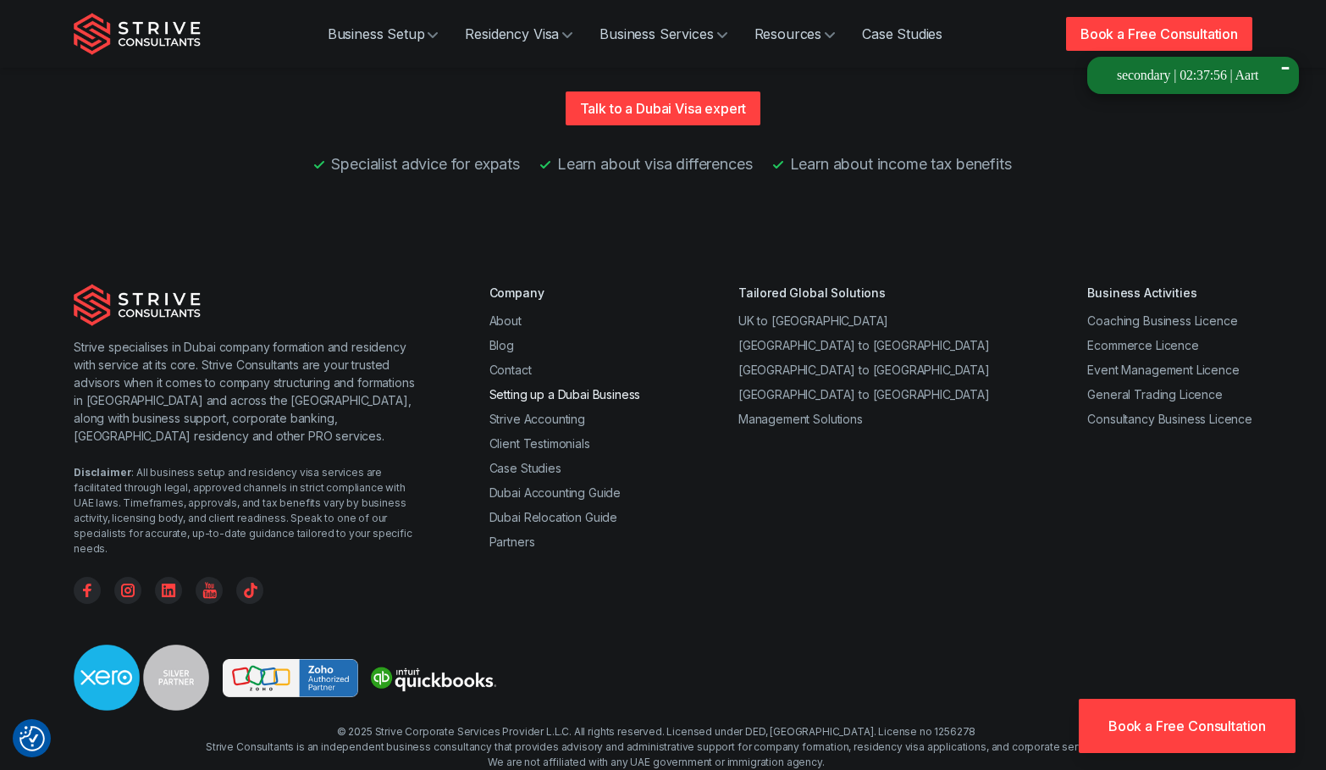  I want to click on a: Setting up a Dubai Business, so click(565, 394).